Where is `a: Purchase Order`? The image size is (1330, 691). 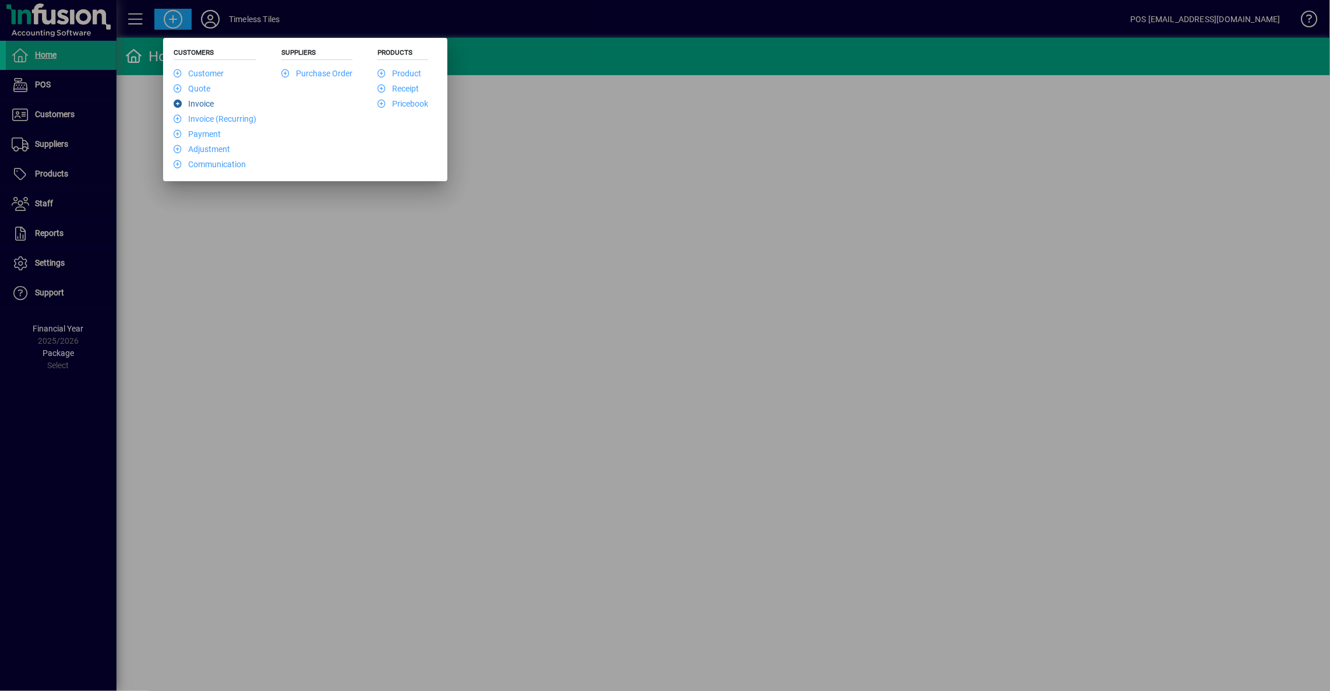 a: Purchase Order is located at coordinates (317, 73).